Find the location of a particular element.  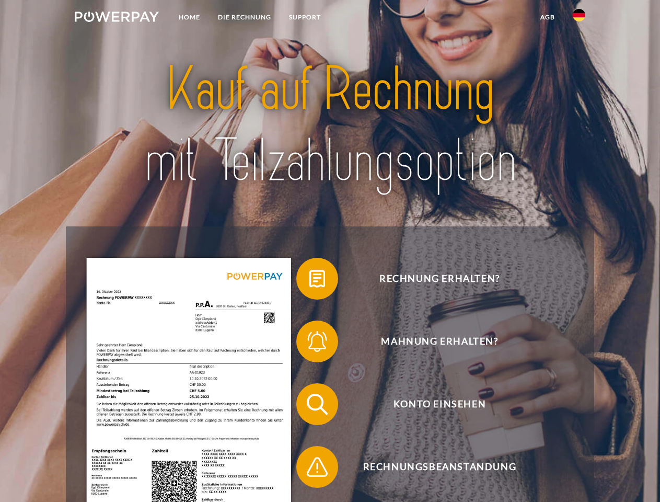

a: agb is located at coordinates (548, 17).